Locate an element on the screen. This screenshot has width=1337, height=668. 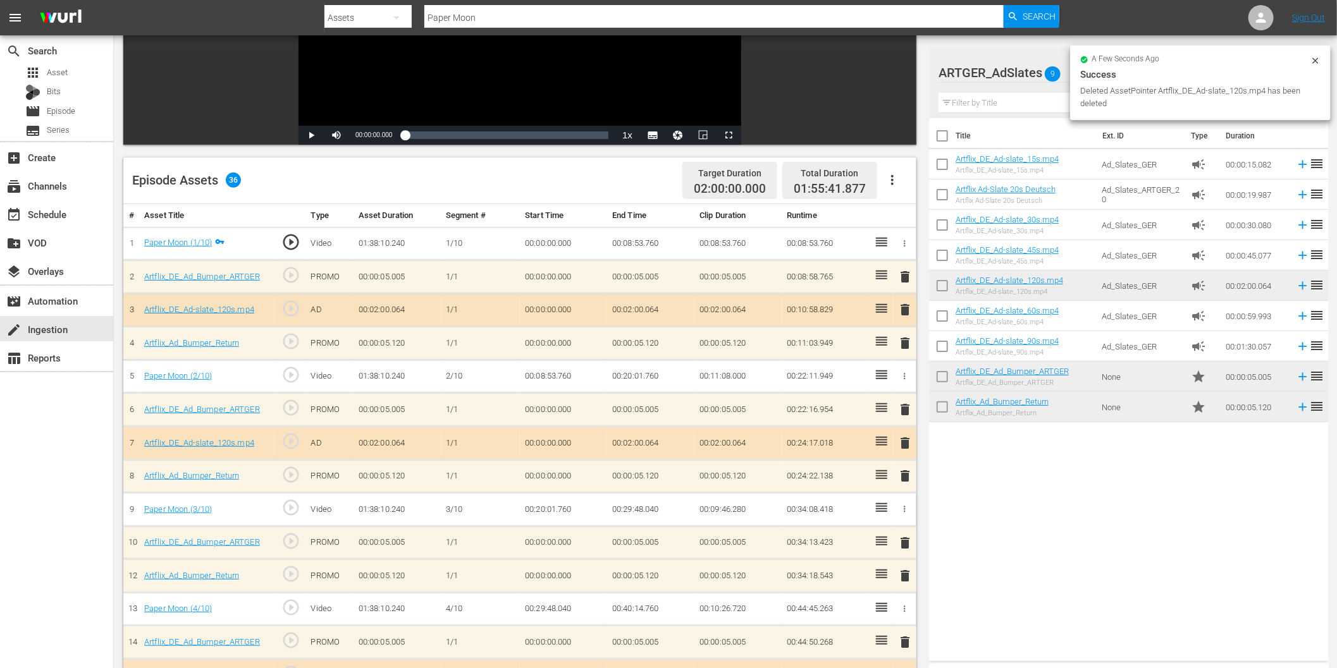
span: Bits is located at coordinates (54, 92).